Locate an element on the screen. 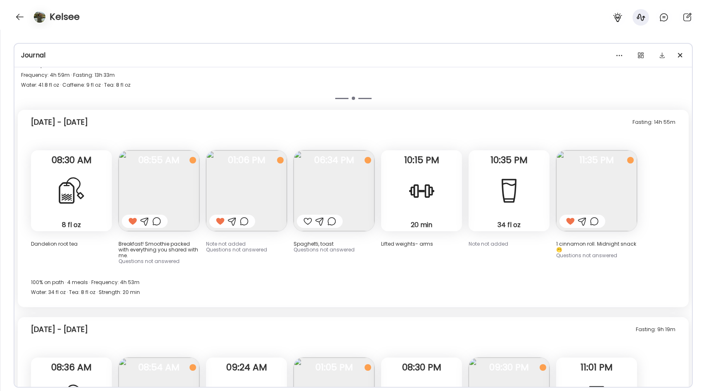 The width and height of the screenshot is (706, 391). span: 10:15 PM is located at coordinates (422, 160).